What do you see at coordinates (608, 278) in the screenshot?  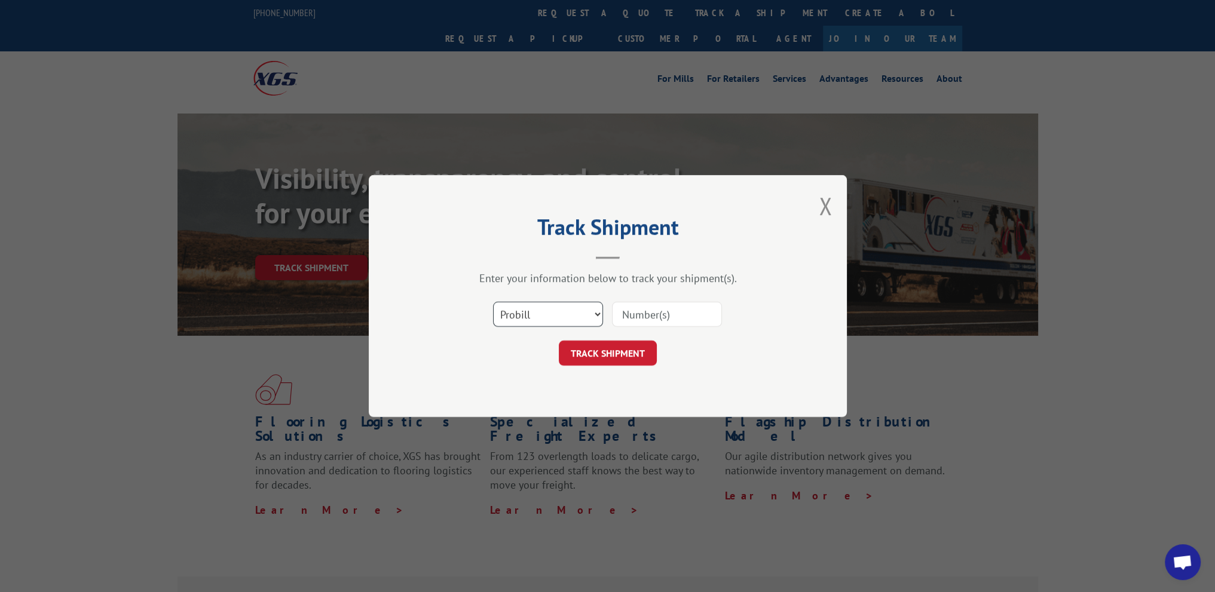 I see `div: Enter your information below to track your shipment(s).` at bounding box center [608, 278].